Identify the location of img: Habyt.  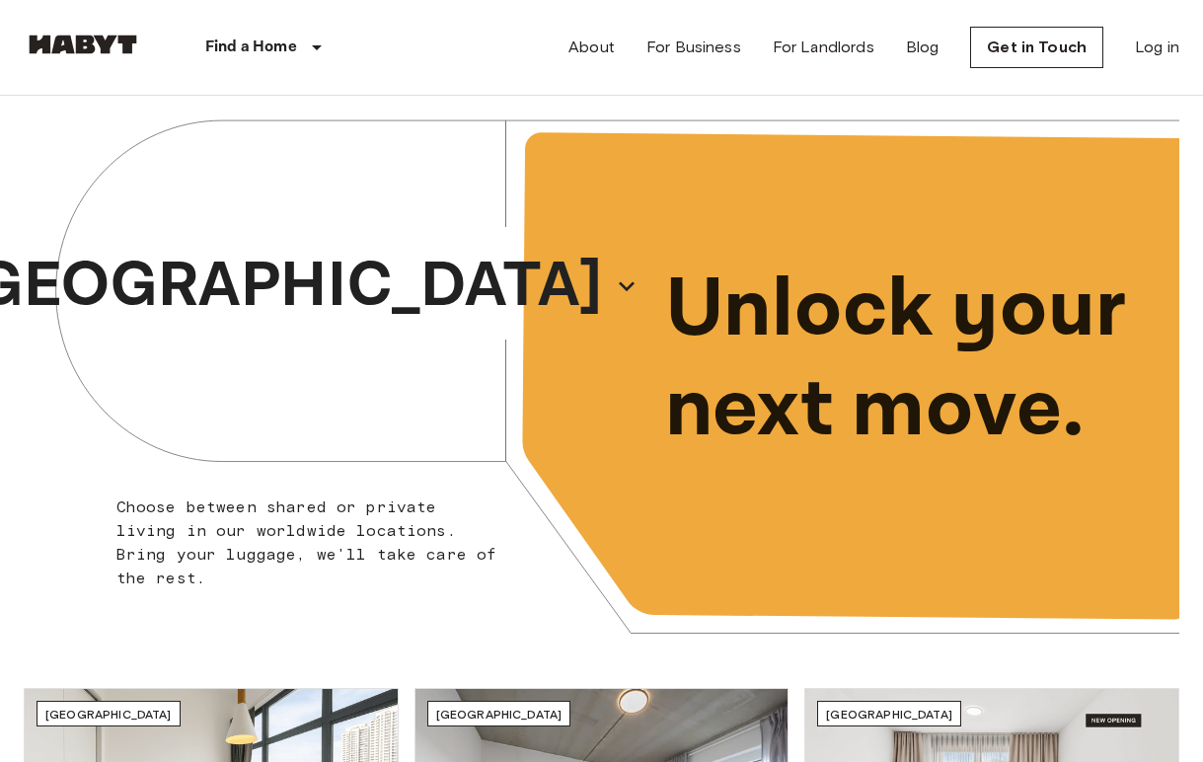
(83, 44).